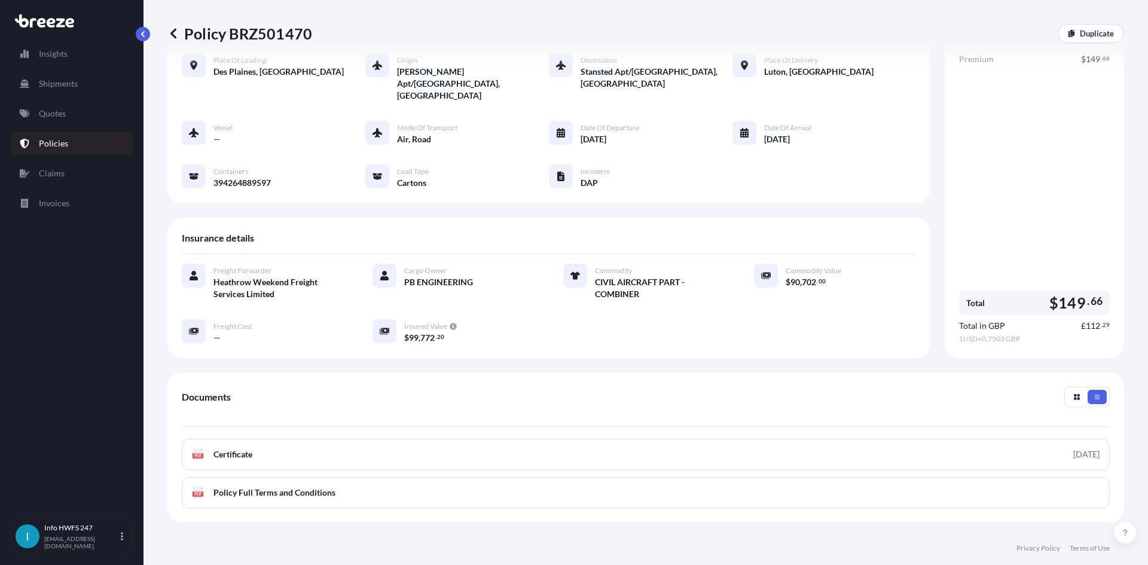 This screenshot has height=565, width=1148. I want to click on a: Quotes, so click(72, 114).